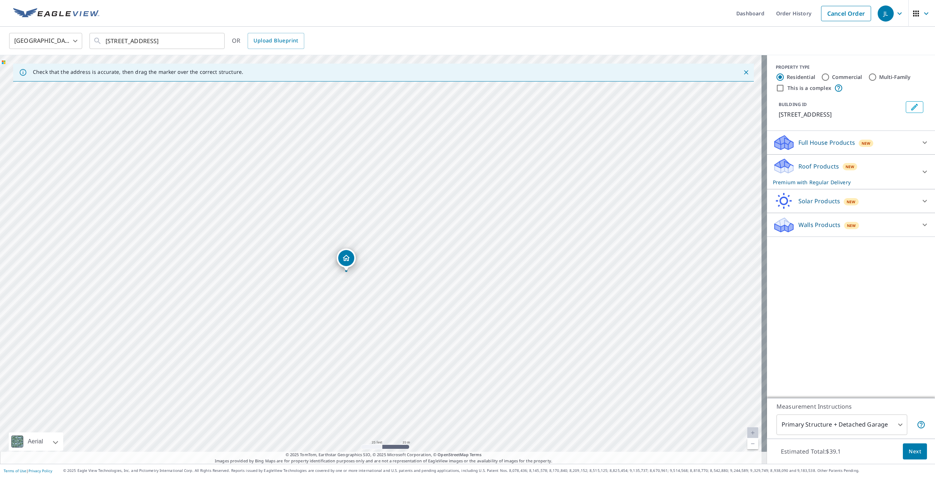 The width and height of the screenshot is (935, 477). What do you see at coordinates (842, 425) in the screenshot?
I see `div: Primary Structure + Detached Garage` at bounding box center [842, 425].